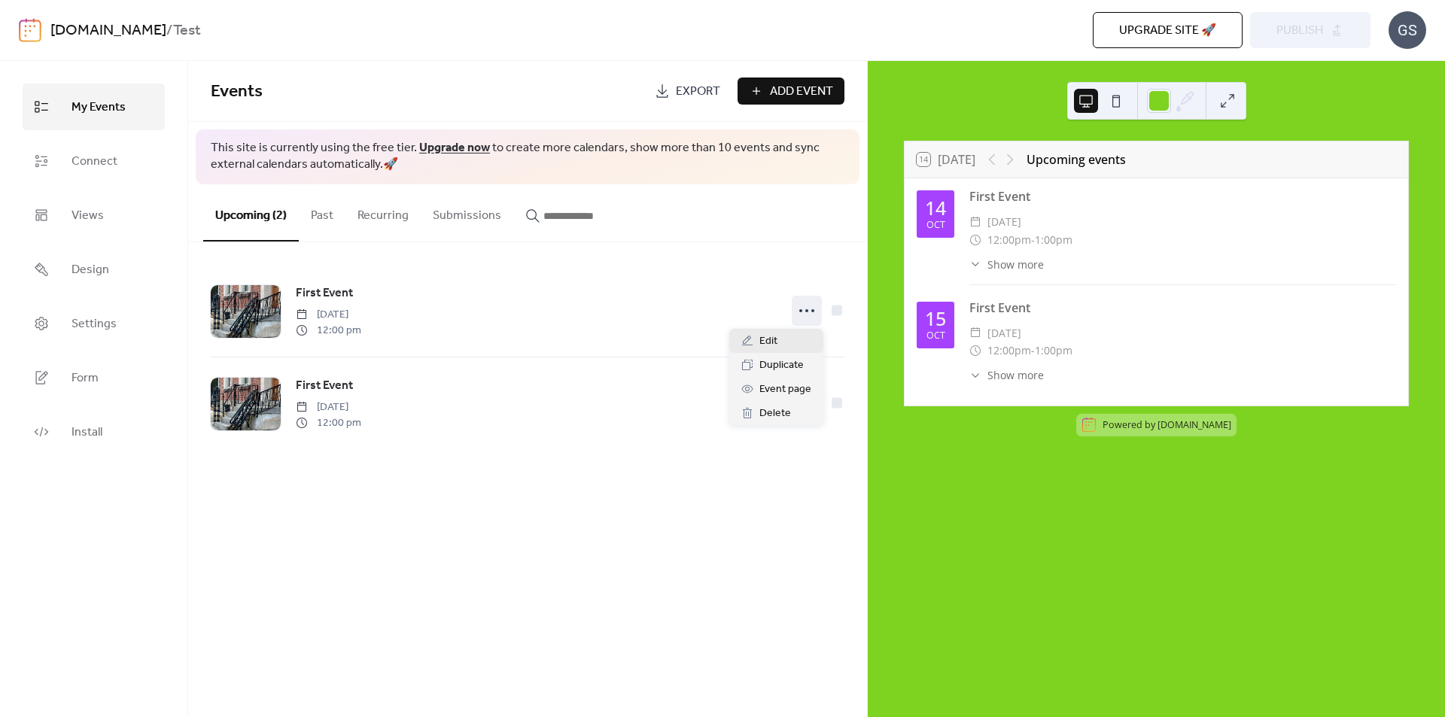 The width and height of the screenshot is (1445, 717). What do you see at coordinates (94, 324) in the screenshot?
I see `span: Settings` at bounding box center [94, 324].